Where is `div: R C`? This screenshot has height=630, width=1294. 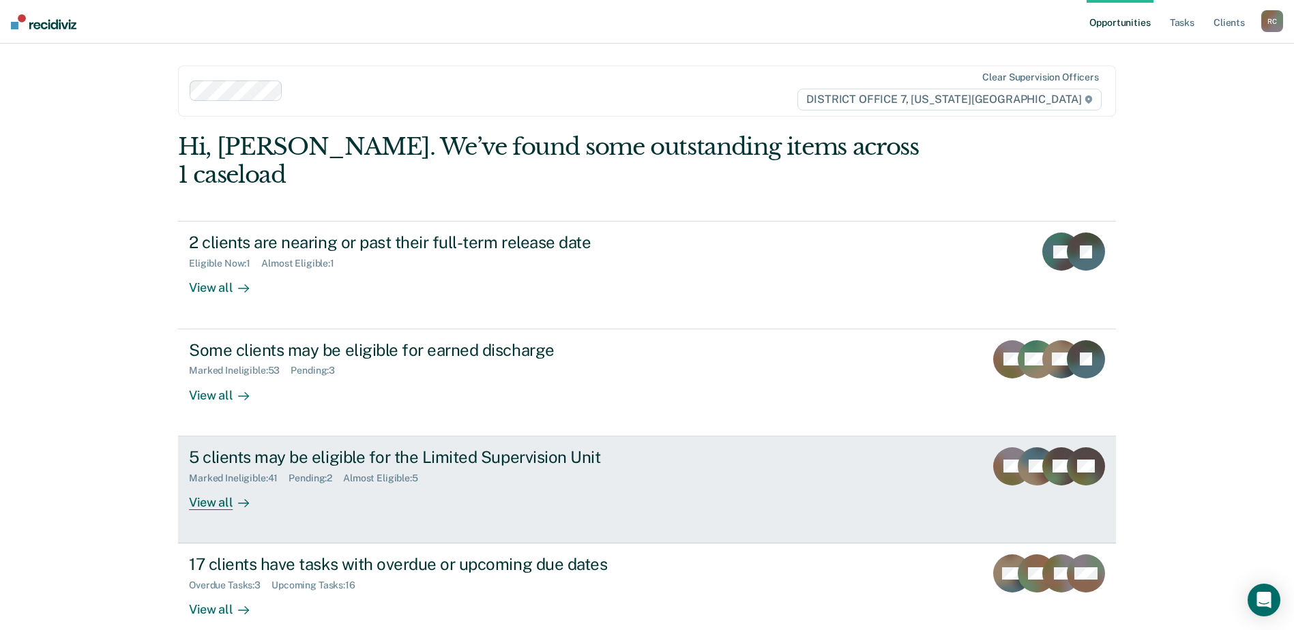 div: R C is located at coordinates (1272, 21).